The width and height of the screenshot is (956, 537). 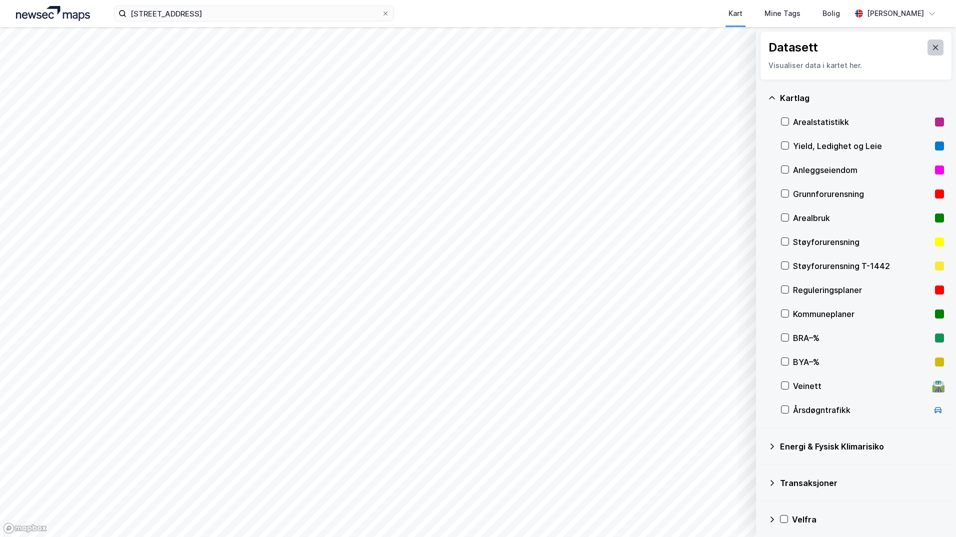 What do you see at coordinates (931, 513) in the screenshot?
I see `div: Kontrollprogram for chat` at bounding box center [931, 513].